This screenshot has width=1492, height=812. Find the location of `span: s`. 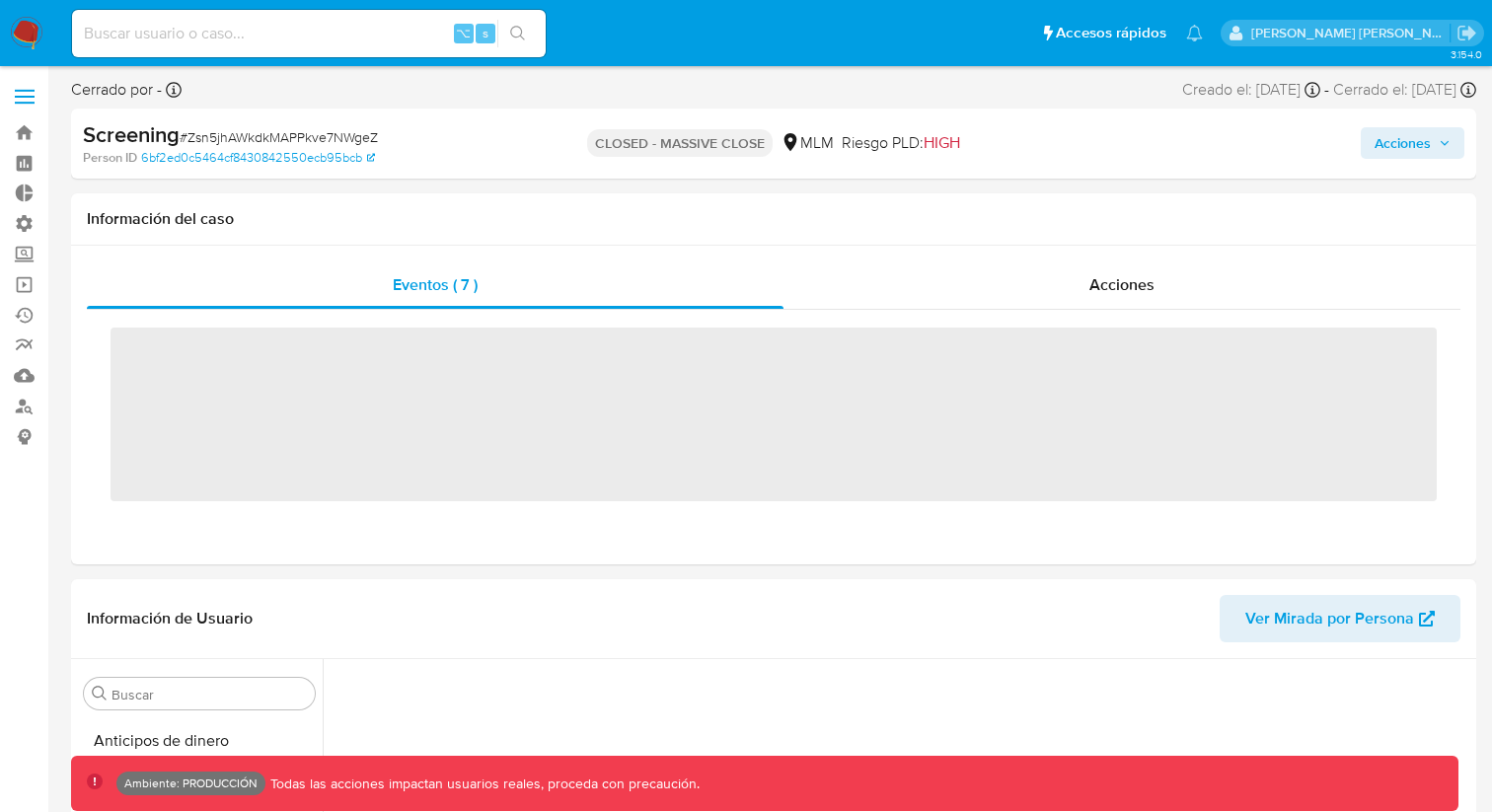

span: s is located at coordinates (486, 33).